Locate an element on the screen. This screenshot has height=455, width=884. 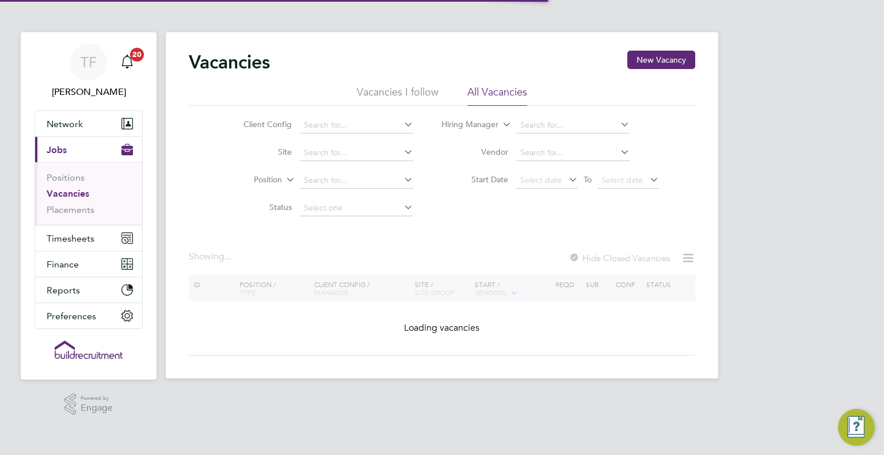
nav: Main navigation is located at coordinates (89, 206).